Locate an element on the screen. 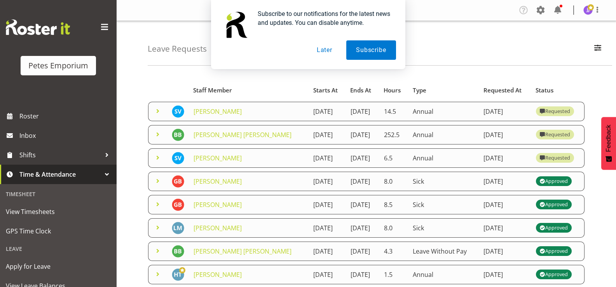 This screenshot has height=287, width=616. button: Subscribe is located at coordinates (371, 50).